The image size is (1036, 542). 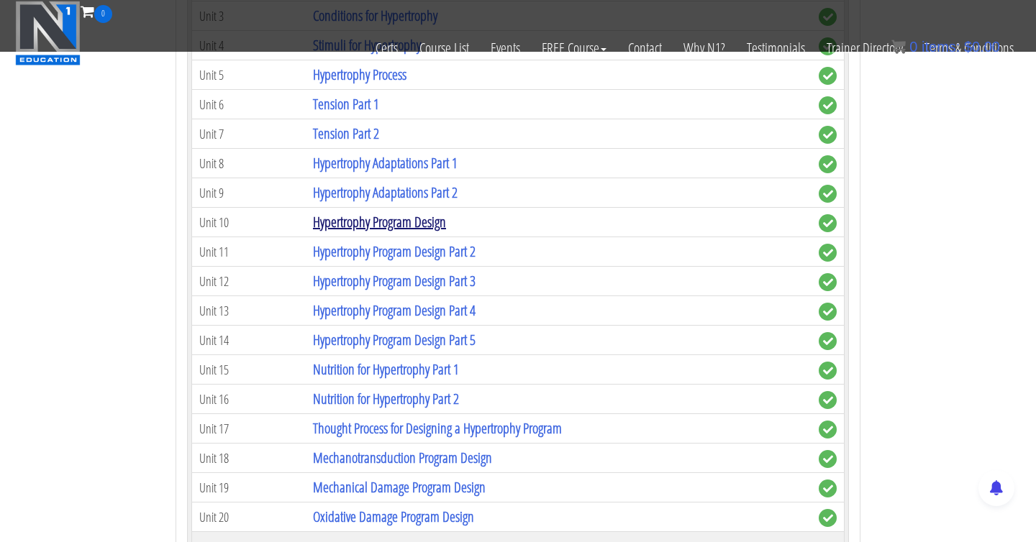 I want to click on a: Hypertrophy Program Design Part 4, so click(x=394, y=310).